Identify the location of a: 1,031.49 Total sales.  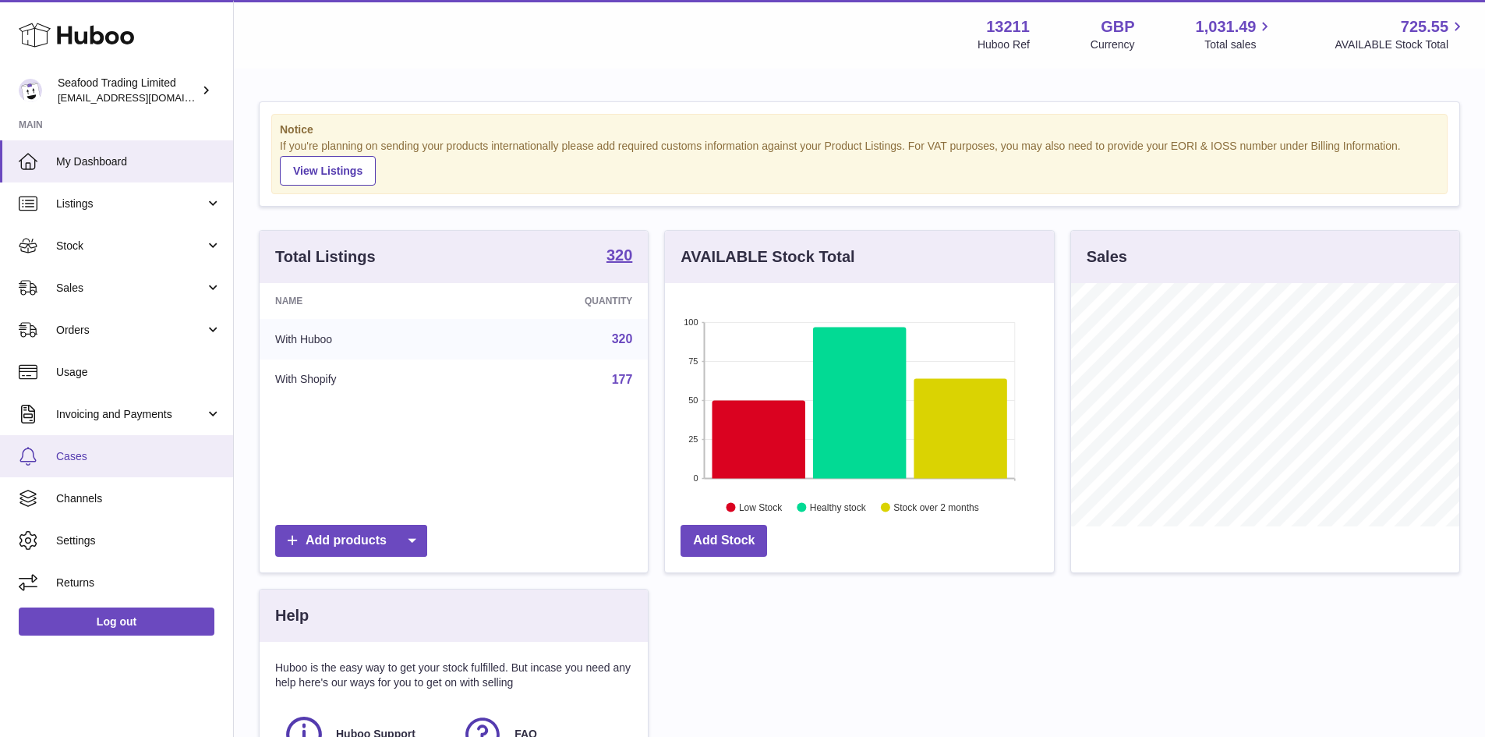
(1235, 34).